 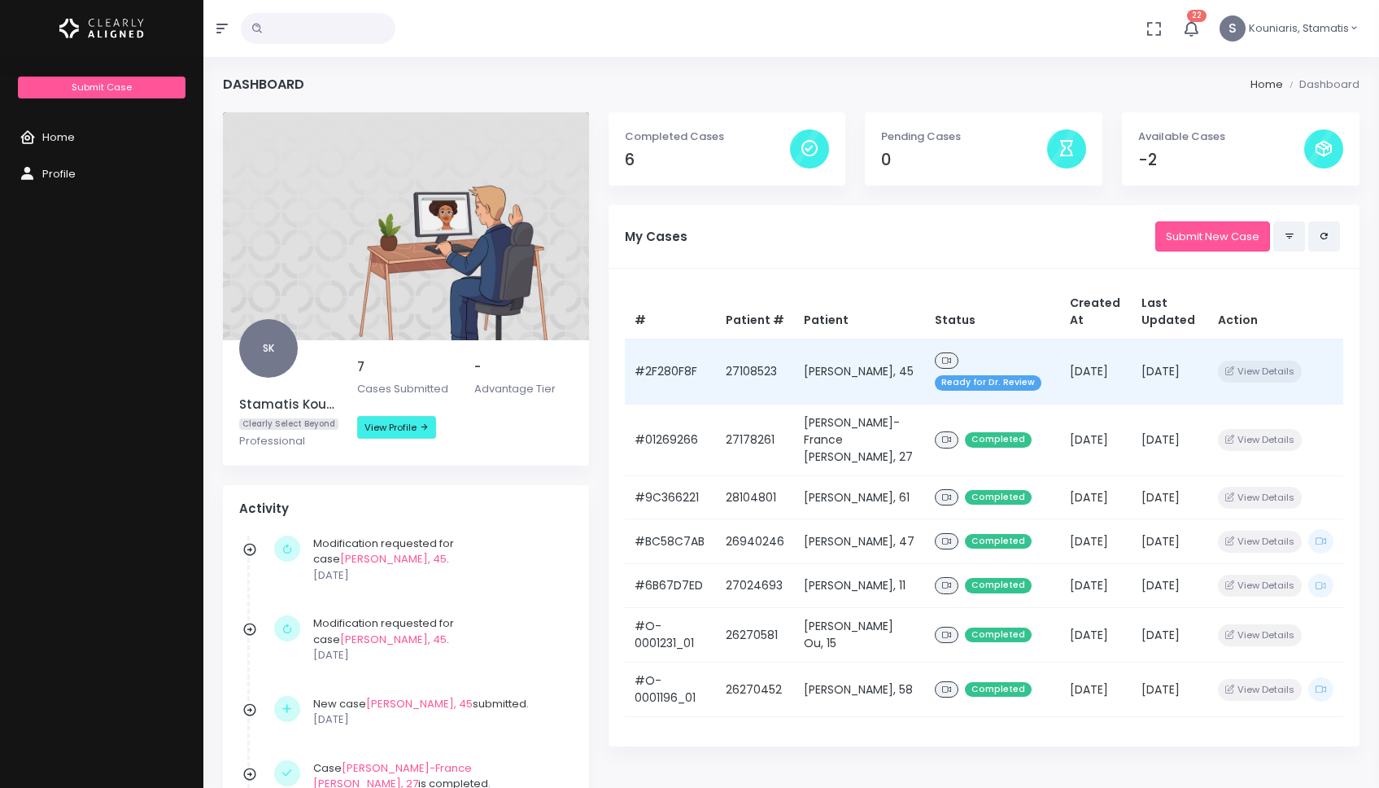 I want to click on p: Completed Cases, so click(x=708, y=137).